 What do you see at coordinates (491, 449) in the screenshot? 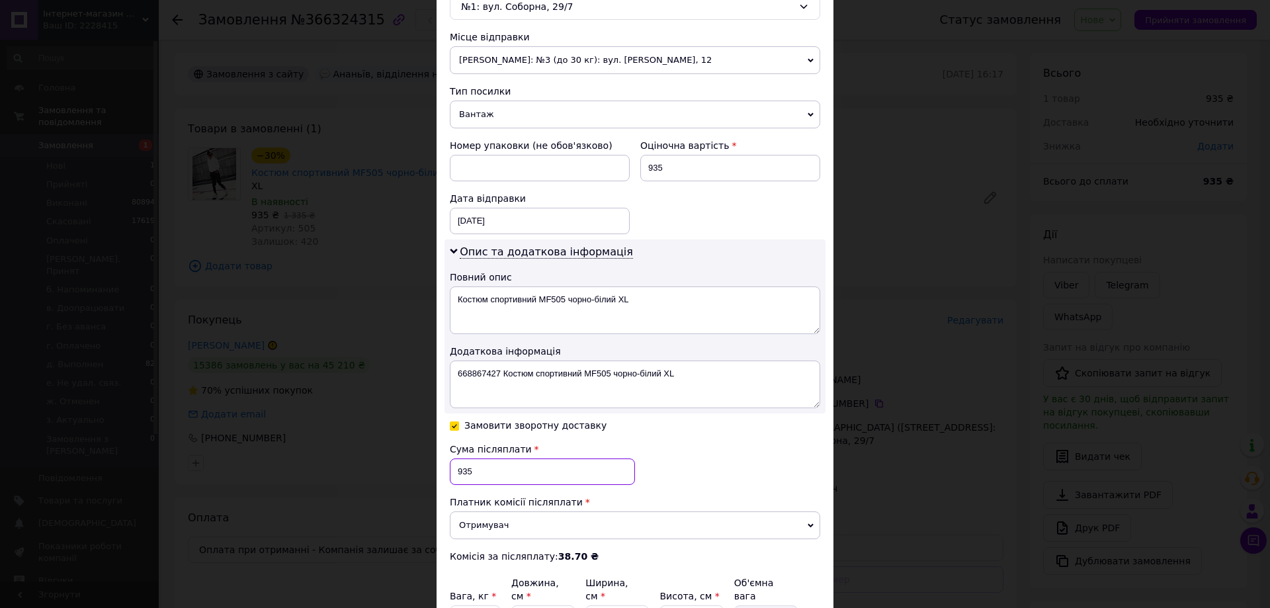
I see `span: Сума післяплати` at bounding box center [491, 449].